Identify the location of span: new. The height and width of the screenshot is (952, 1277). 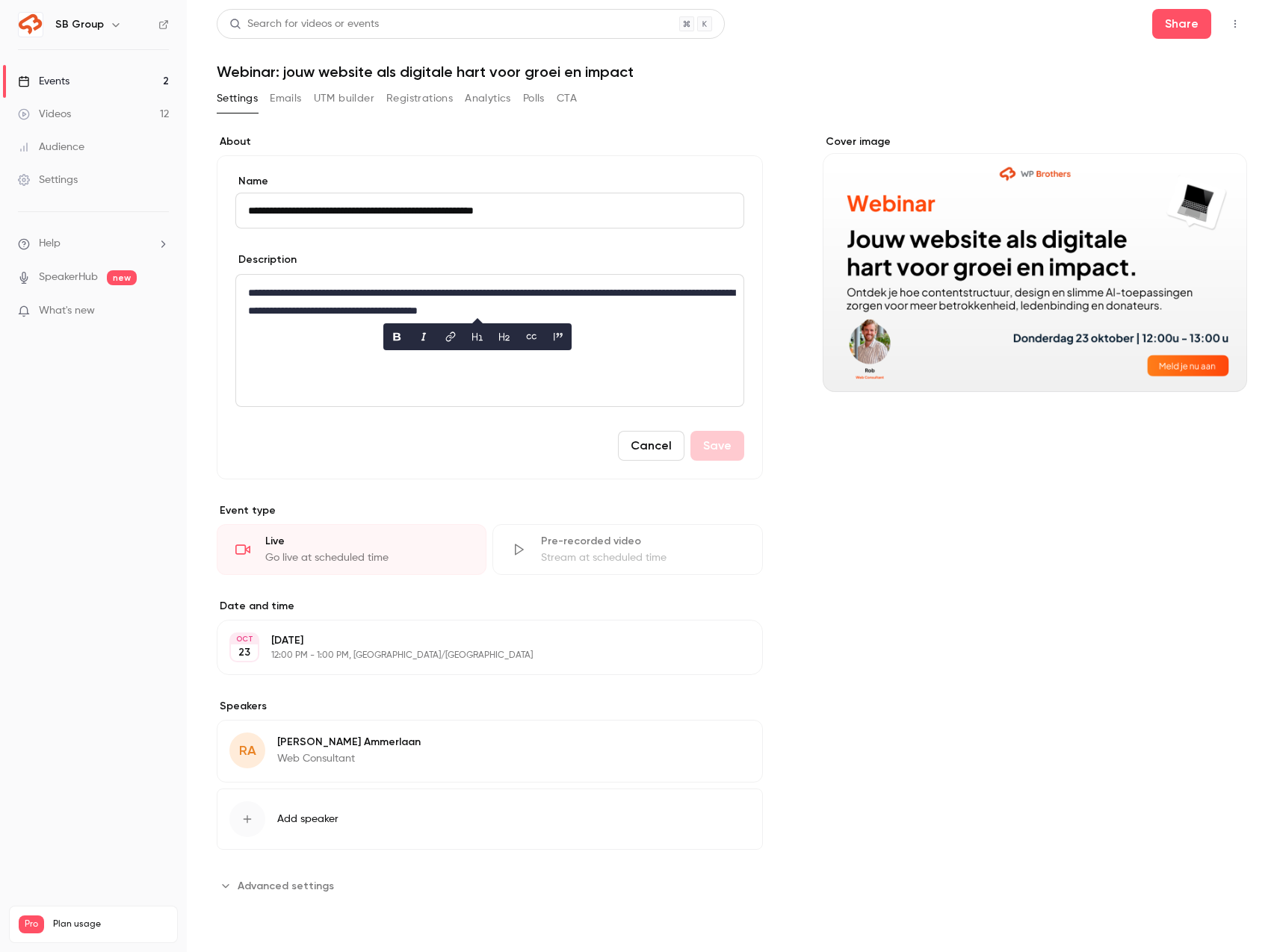
(121, 278).